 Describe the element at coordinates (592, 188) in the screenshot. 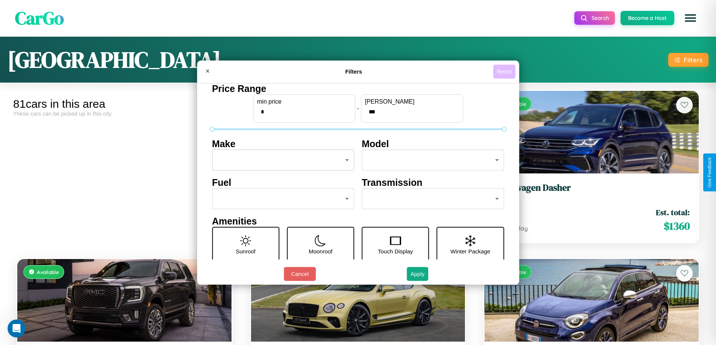

I see `h3: Volkswagen Dasher` at that location.